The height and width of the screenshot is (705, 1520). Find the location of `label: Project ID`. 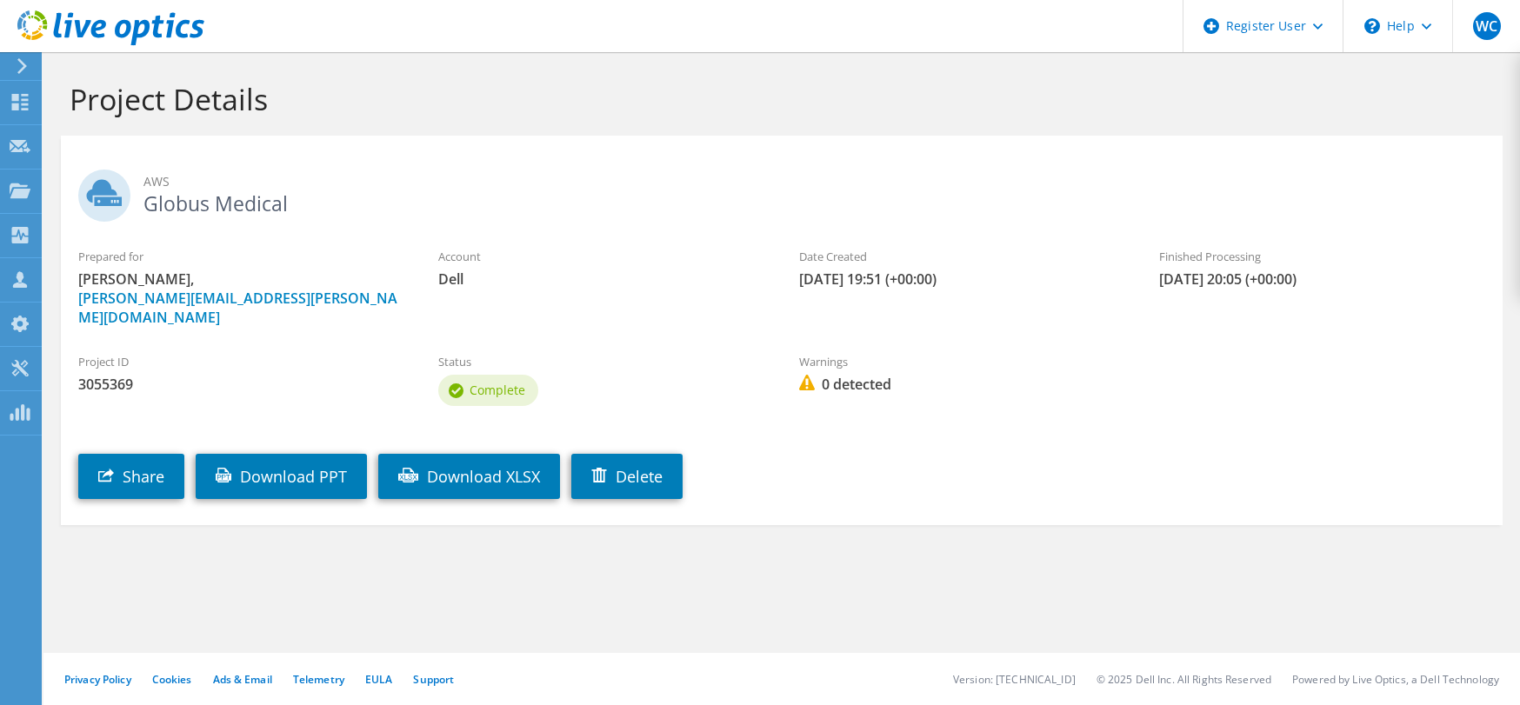

label: Project ID is located at coordinates (241, 362).